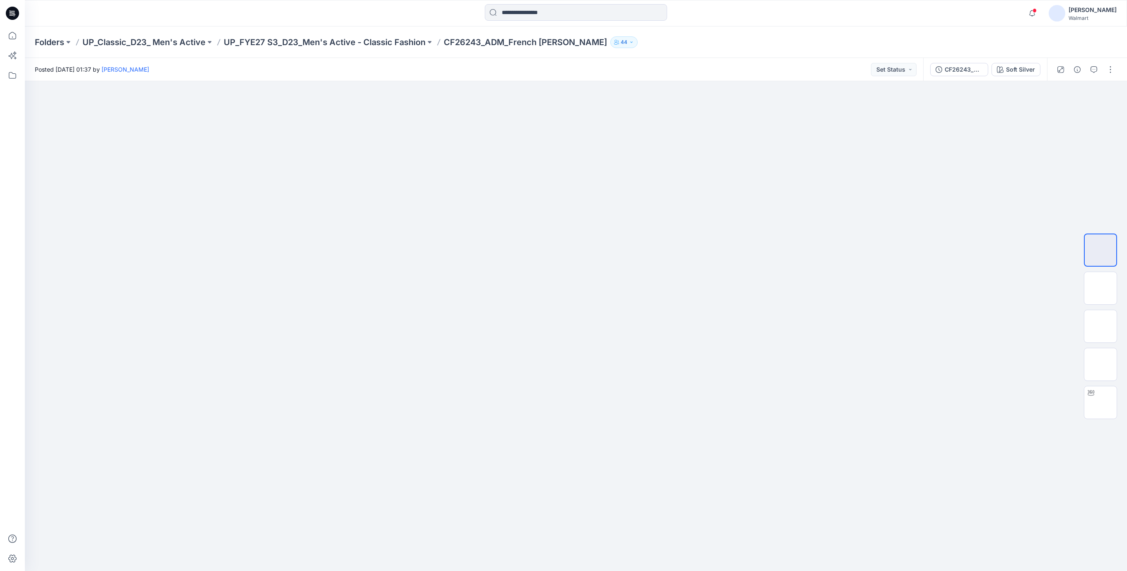 Image resolution: width=1127 pixels, height=571 pixels. What do you see at coordinates (324, 42) in the screenshot?
I see `a: UP_FYE27 S3_D23_Men's Active - Classic Fashion` at bounding box center [324, 42].